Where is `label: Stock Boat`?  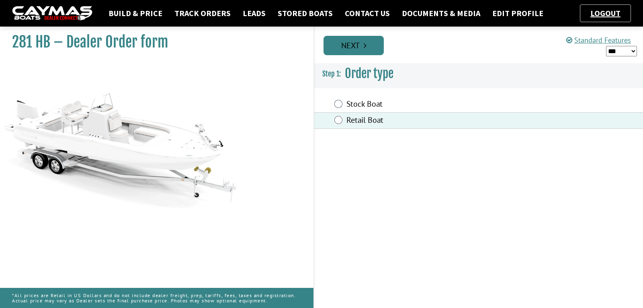
label: Stock Boat is located at coordinates (435, 105).